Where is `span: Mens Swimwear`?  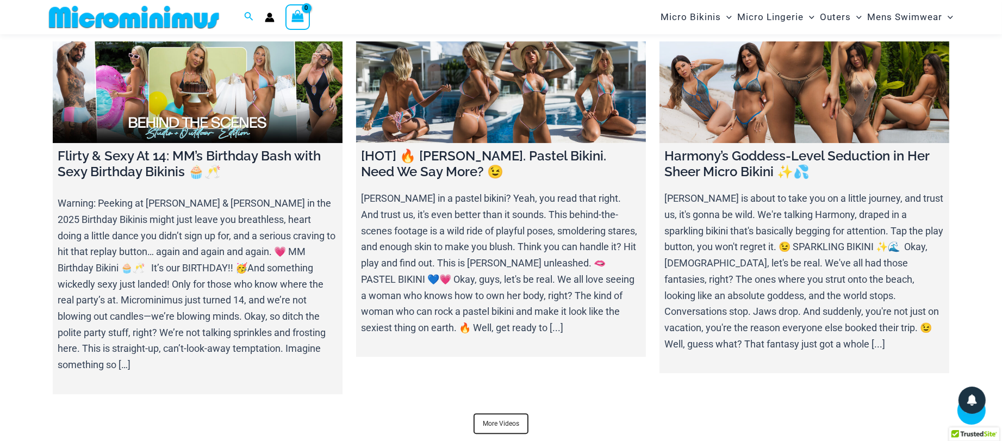
span: Mens Swimwear is located at coordinates (905, 17).